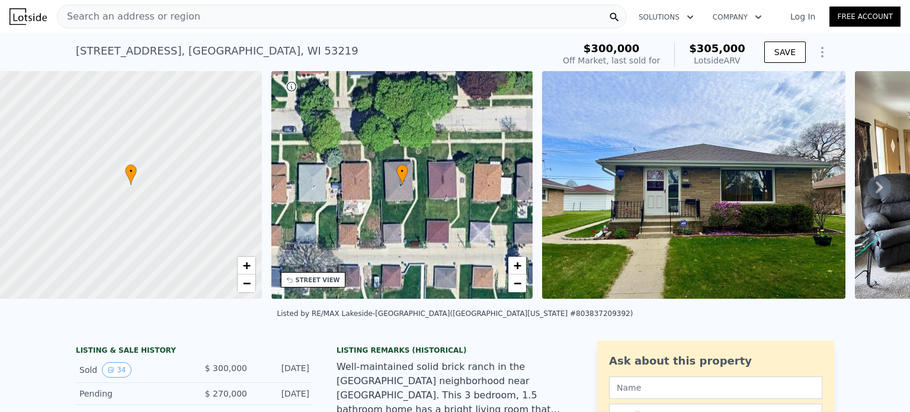  Describe the element at coordinates (455, 350) in the screenshot. I see `div: Listing Remarks (Historical)` at that location.